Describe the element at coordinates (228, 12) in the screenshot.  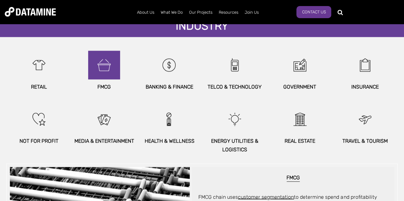
I see `a: Resources` at that location.